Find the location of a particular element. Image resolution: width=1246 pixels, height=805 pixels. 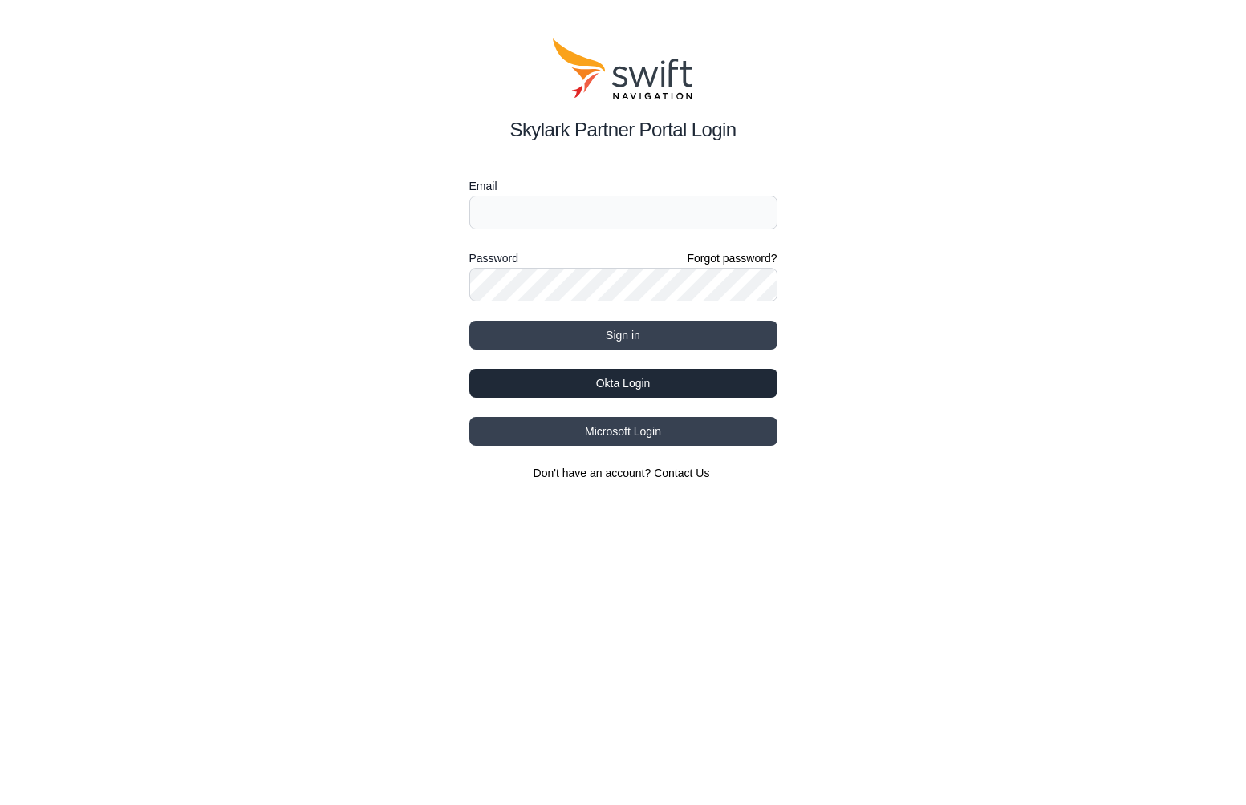

a: Forgot password? is located at coordinates (732, 258).